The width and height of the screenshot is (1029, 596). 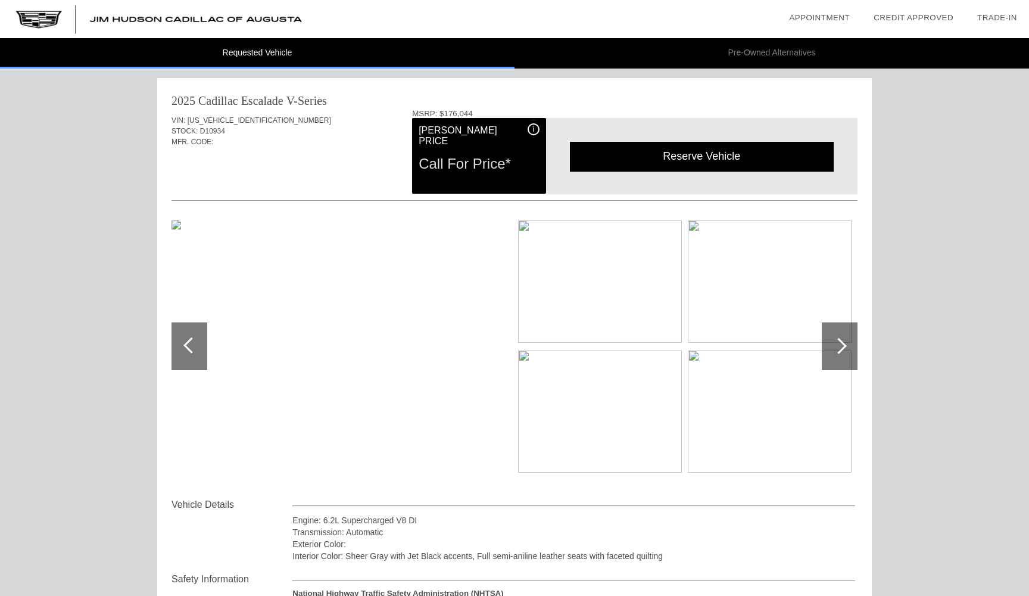 I want to click on div: Safety Information, so click(x=232, y=579).